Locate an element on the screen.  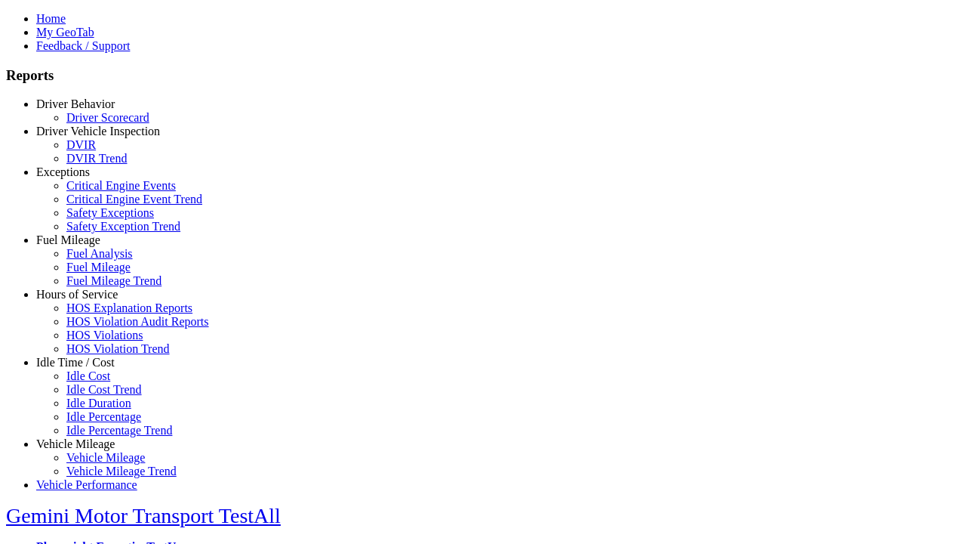
a: Safety Exceptions is located at coordinates (110, 212).